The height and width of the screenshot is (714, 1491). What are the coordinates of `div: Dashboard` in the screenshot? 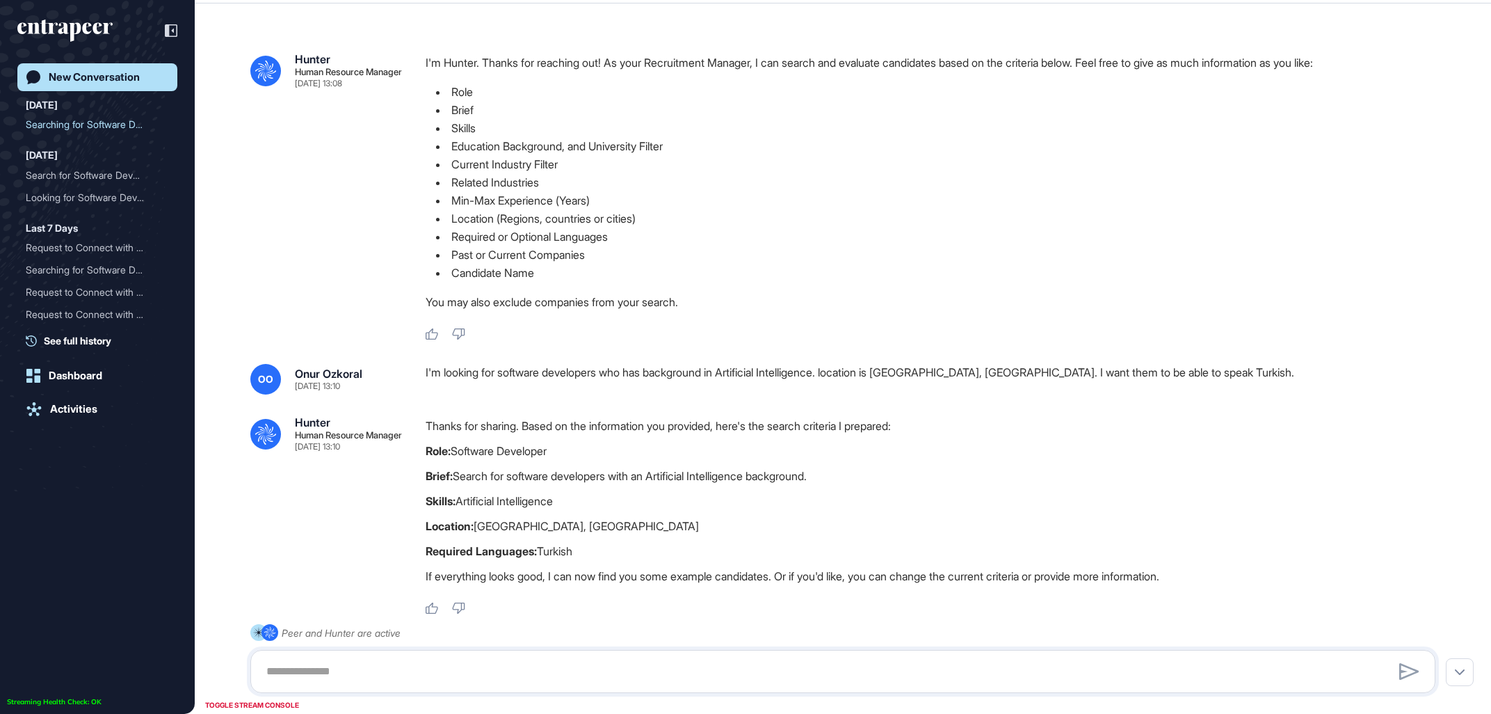 It's located at (75, 376).